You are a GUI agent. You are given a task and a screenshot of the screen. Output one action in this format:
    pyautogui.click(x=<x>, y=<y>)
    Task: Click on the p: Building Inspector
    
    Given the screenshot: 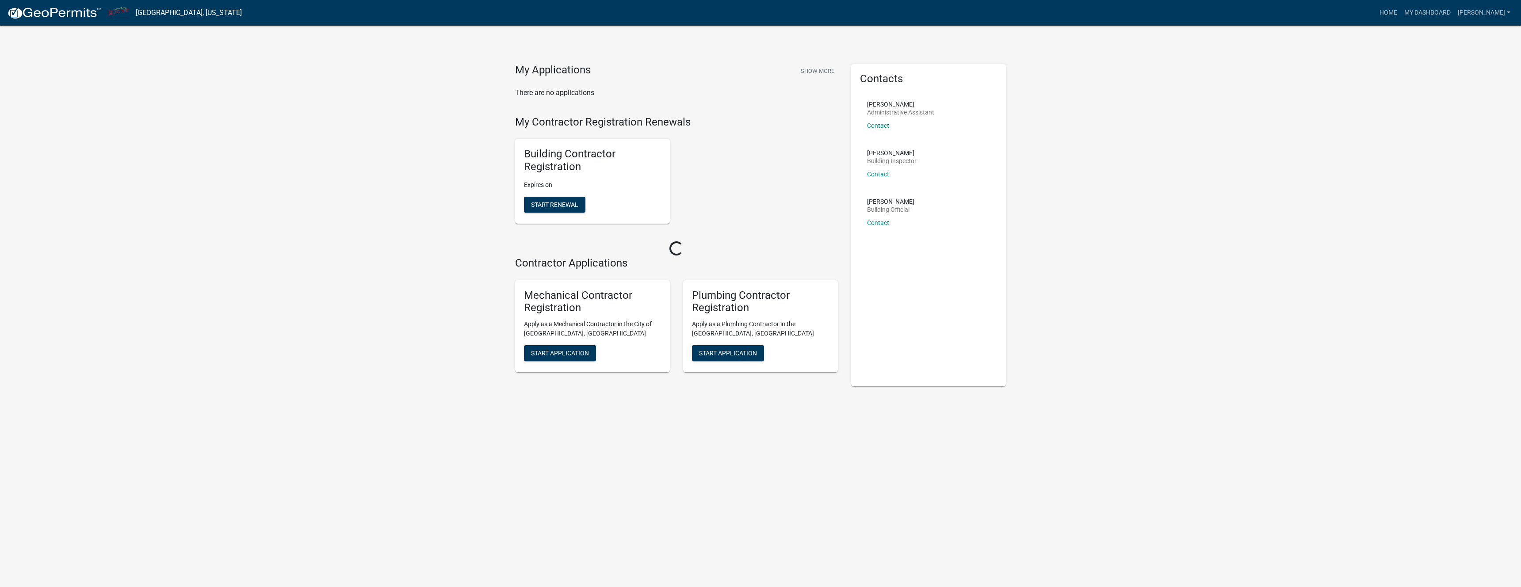 What is the action you would take?
    pyautogui.click(x=892, y=161)
    